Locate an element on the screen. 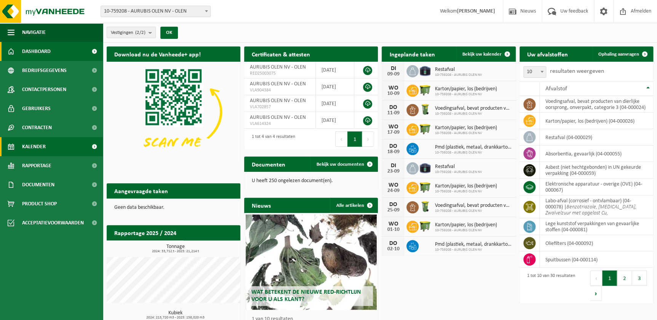 The height and width of the screenshot is (320, 657). h2: Documenten is located at coordinates (269, 164).